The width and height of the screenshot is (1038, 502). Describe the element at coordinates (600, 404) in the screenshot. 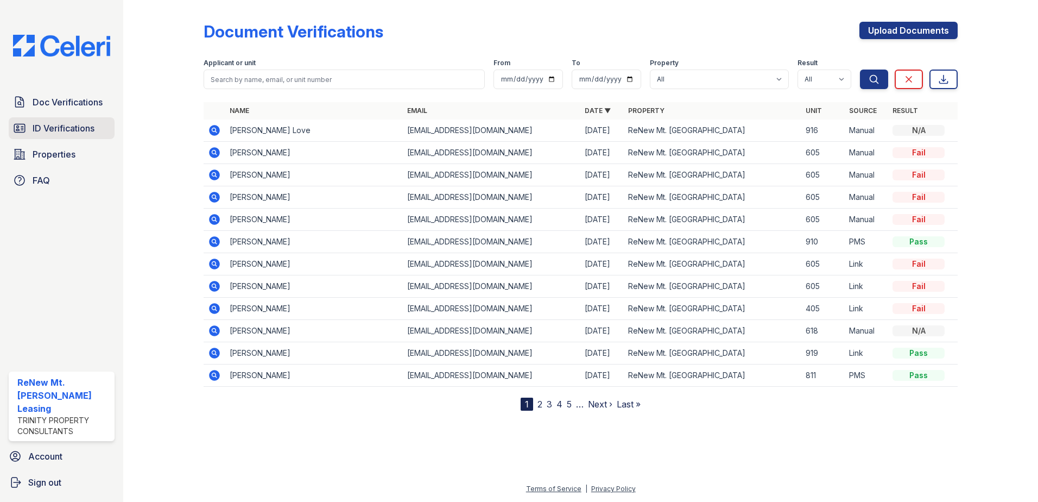

I see `a: Next ›` at that location.